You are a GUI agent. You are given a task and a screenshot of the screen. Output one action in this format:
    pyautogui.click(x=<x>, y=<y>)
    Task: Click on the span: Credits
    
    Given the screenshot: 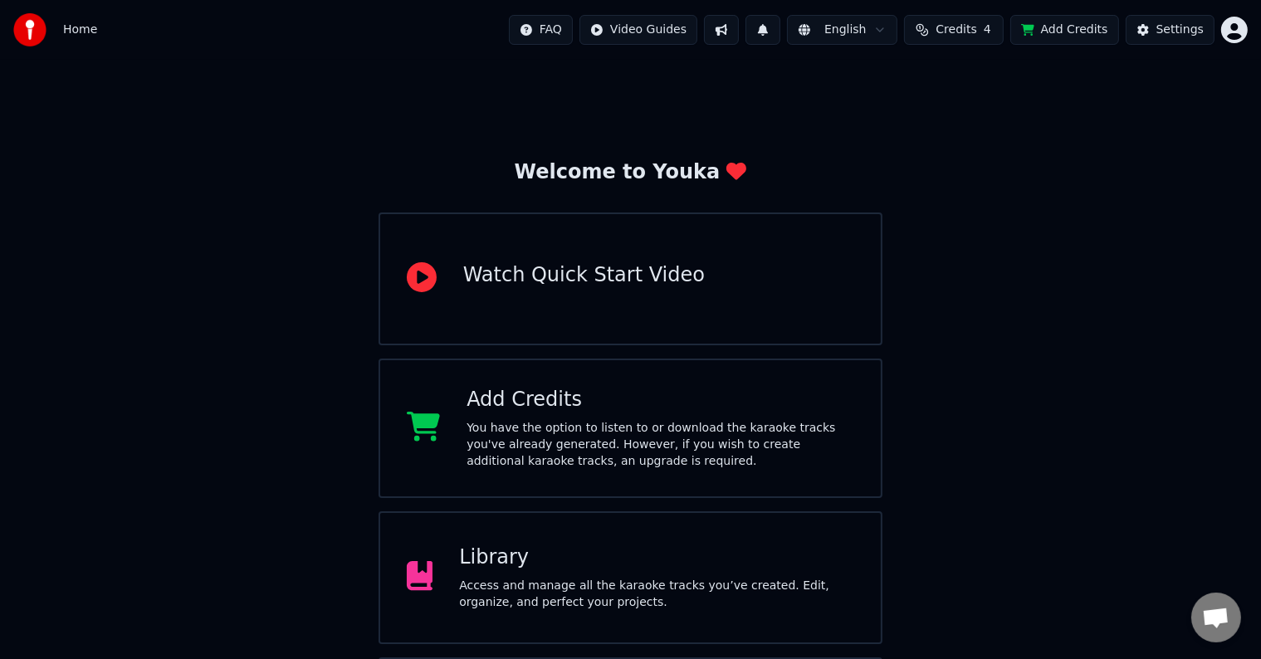 What is the action you would take?
    pyautogui.click(x=956, y=30)
    